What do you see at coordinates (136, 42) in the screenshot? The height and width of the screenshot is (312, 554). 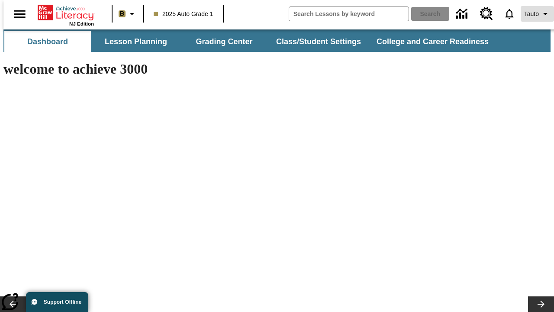 I see `button: Lesson Planning` at bounding box center [136, 42].